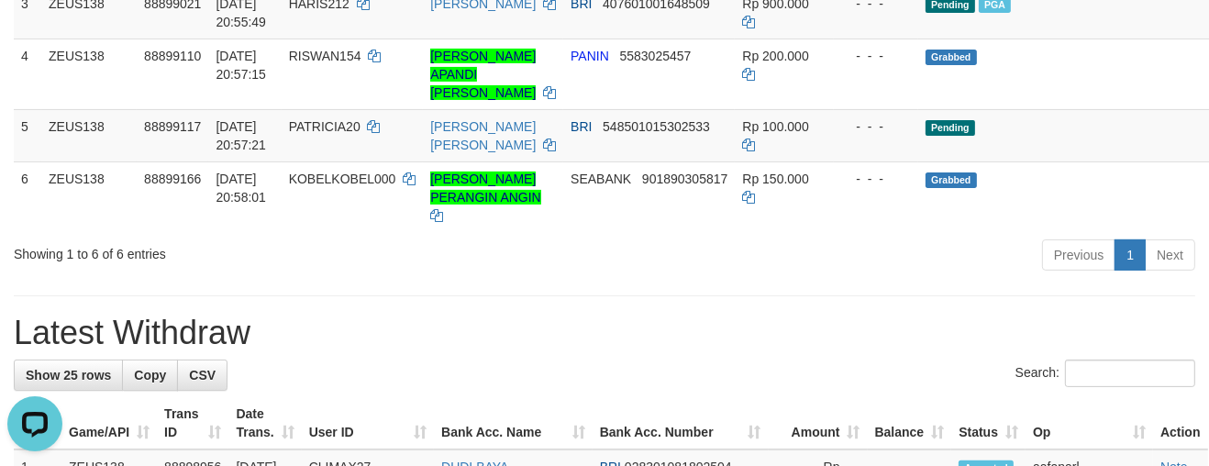 The height and width of the screenshot is (466, 1209). I want to click on a: Previous, so click(1079, 255).